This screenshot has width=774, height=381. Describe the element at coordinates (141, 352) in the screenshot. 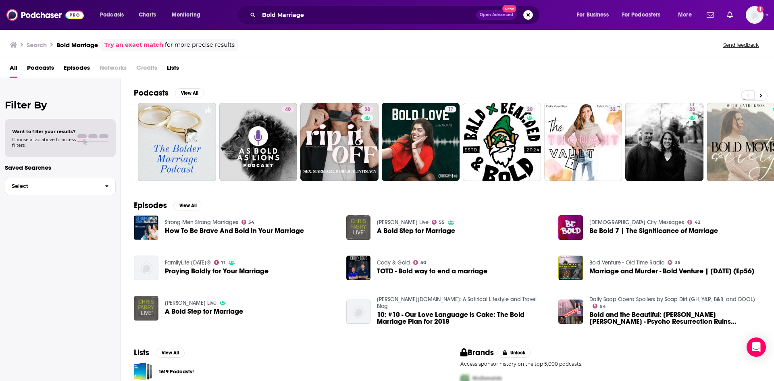

I see `h2: Lists` at that location.